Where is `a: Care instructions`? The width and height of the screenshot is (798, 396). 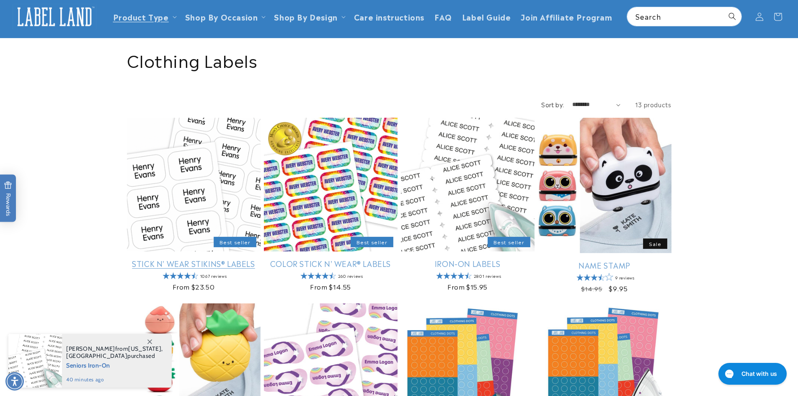 a: Care instructions is located at coordinates (389, 16).